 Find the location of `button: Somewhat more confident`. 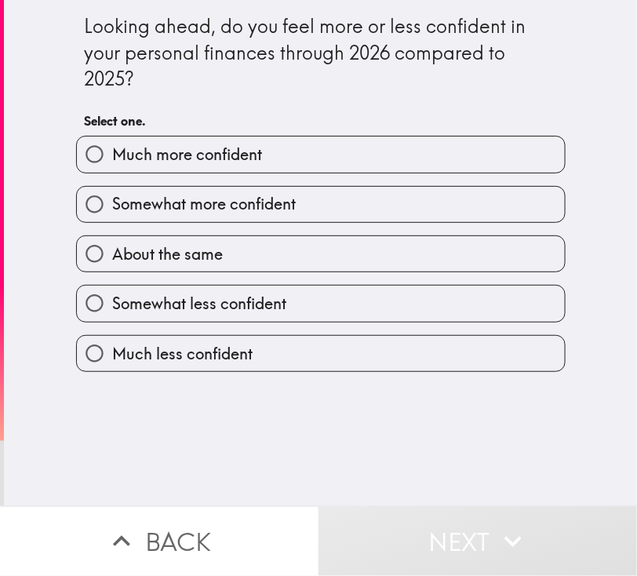

button: Somewhat more confident is located at coordinates (321, 204).